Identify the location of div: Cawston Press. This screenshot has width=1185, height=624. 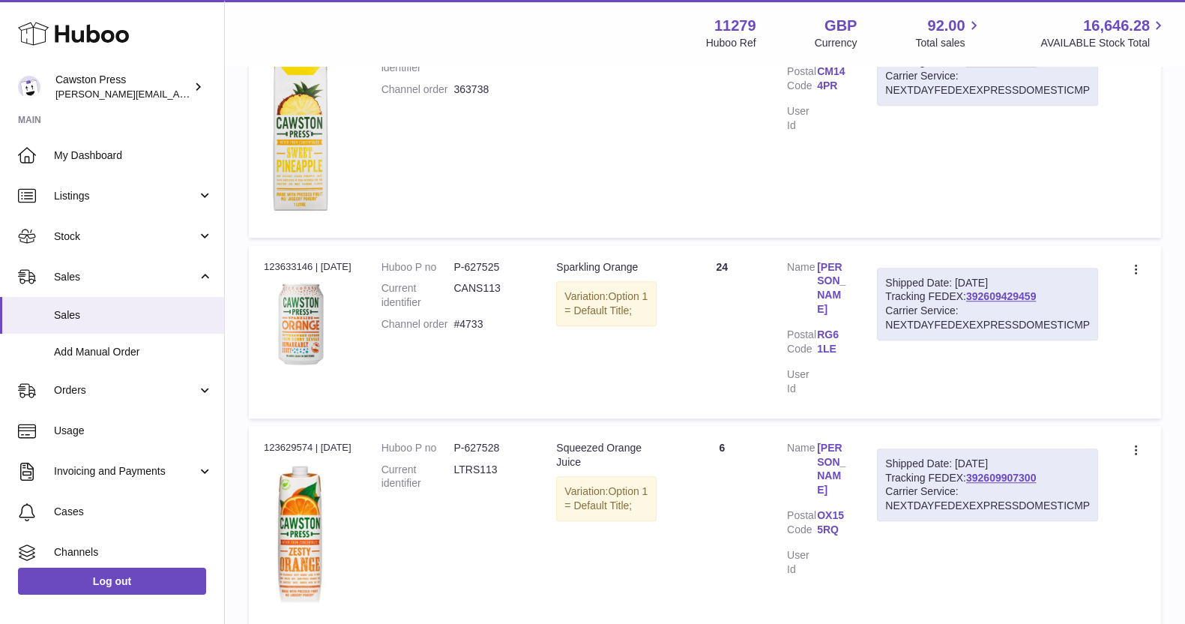
(123, 87).